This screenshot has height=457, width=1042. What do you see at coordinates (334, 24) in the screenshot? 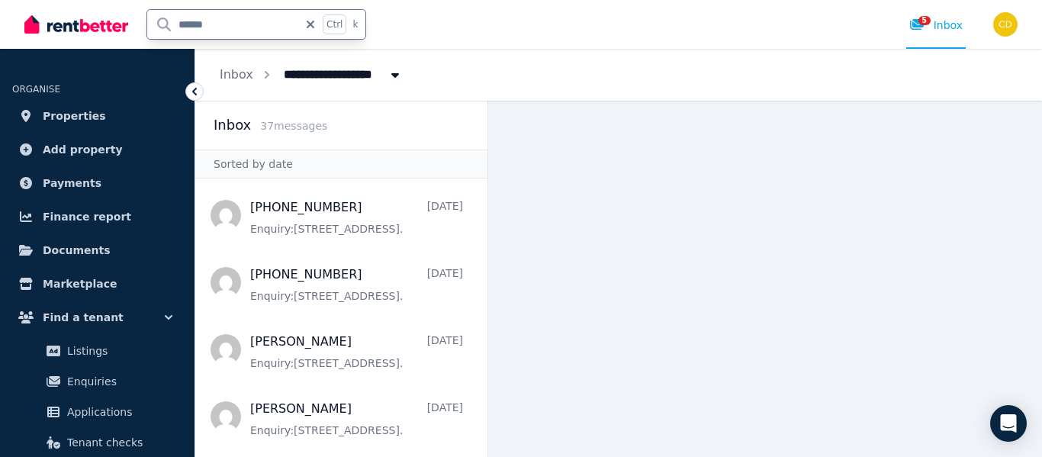
I see `span: Ctrl` at bounding box center [334, 24].